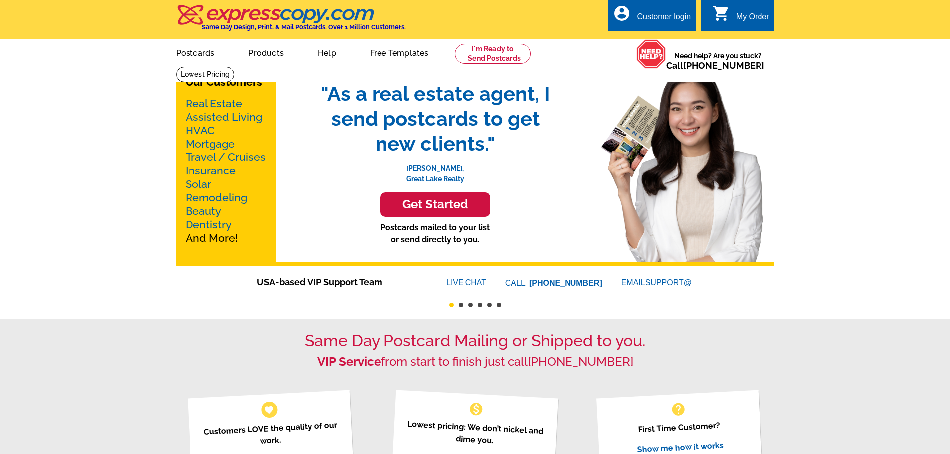  I want to click on img: help, so click(651, 54).